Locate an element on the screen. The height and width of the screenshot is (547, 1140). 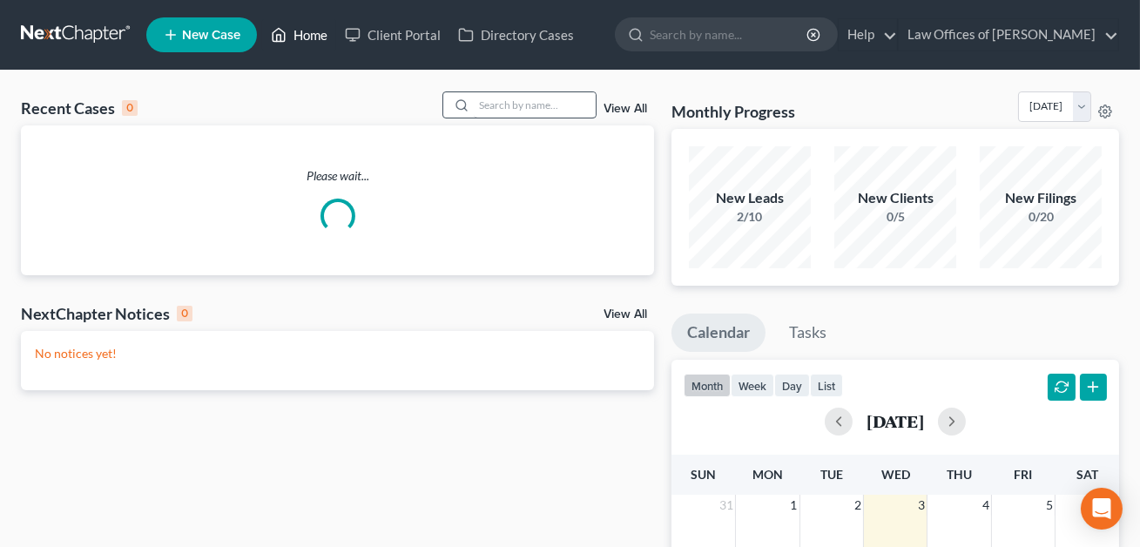
div: New Clients is located at coordinates (895, 198).